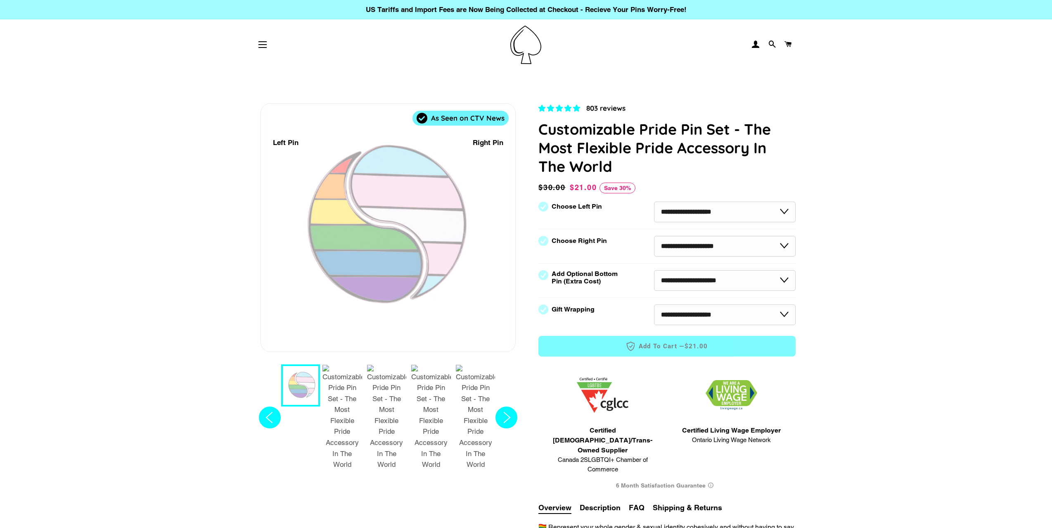 The height and width of the screenshot is (528, 1052). Describe the element at coordinates (603, 464) in the screenshot. I see `span: Canada 2SLGBTQI+ Chamber of Commerce` at that location.